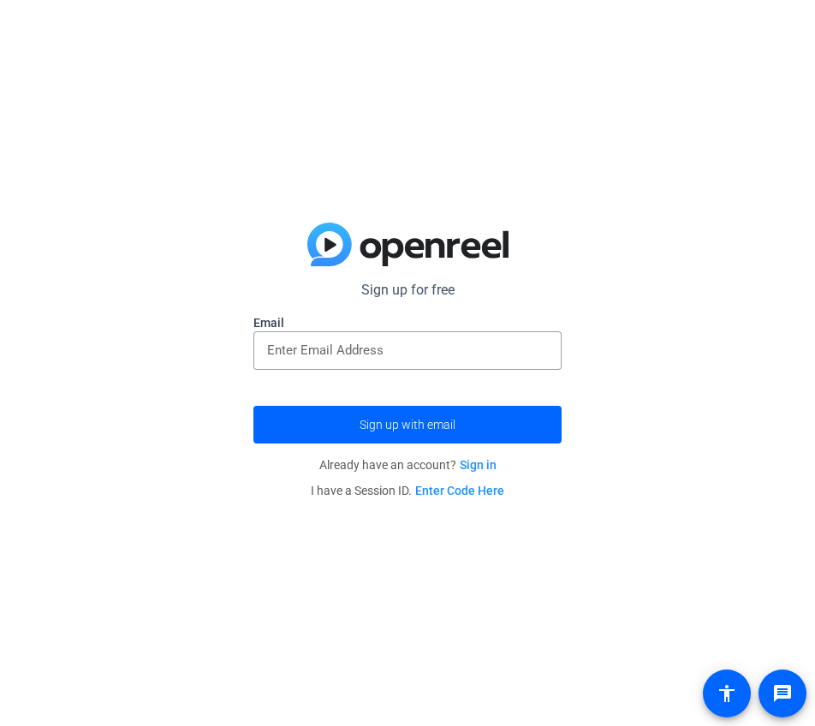  Describe the element at coordinates (407, 245) in the screenshot. I see `img: blue-gradient.svg` at that location.